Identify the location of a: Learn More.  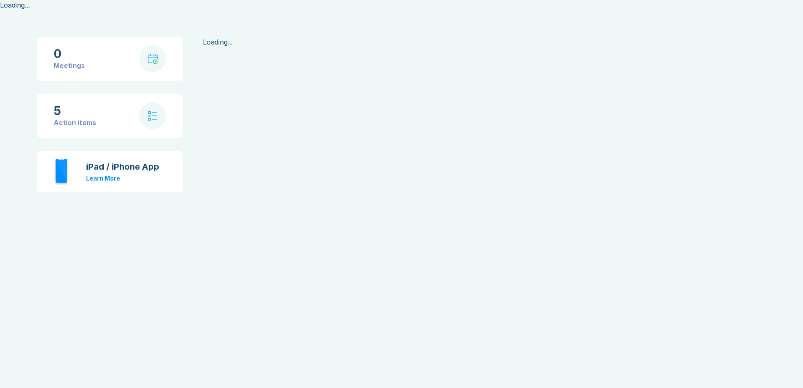
(103, 178).